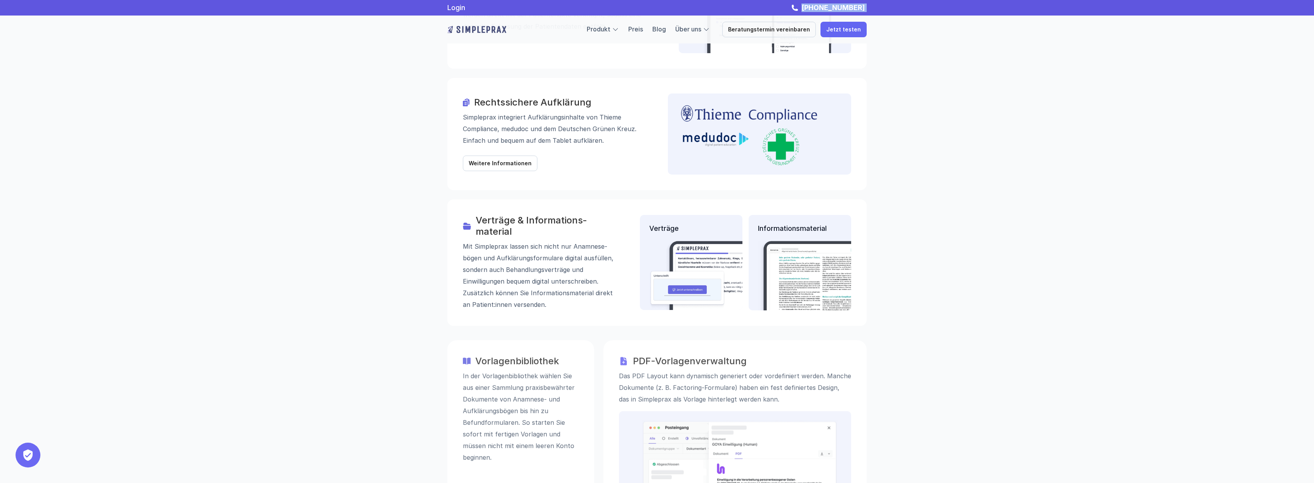  I want to click on a: Weitere Informationen, so click(500, 163).